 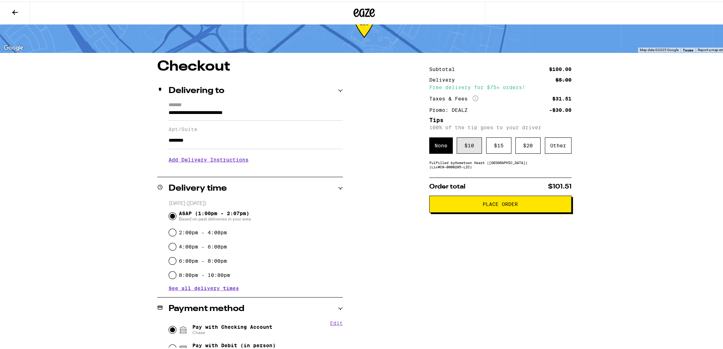 I want to click on span: Place Order, so click(x=500, y=203).